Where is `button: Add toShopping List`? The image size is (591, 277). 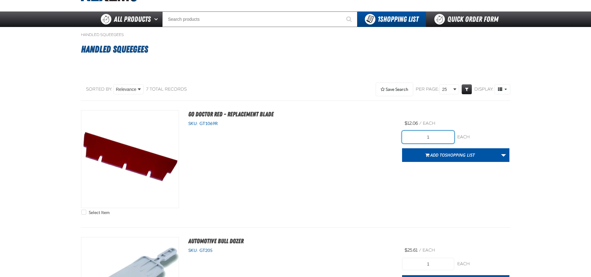
button: Add toShopping List is located at coordinates (450, 155).